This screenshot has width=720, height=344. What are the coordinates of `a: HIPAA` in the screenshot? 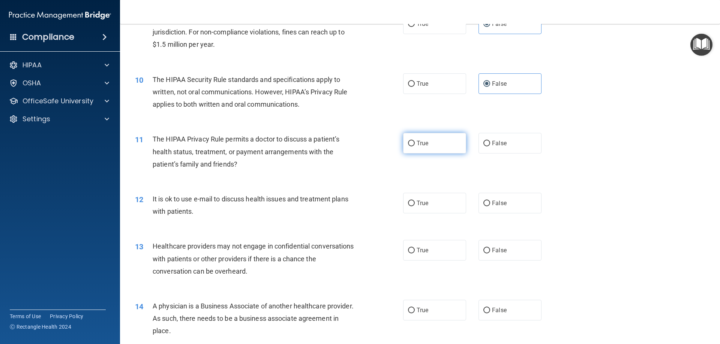 It's located at (59, 65).